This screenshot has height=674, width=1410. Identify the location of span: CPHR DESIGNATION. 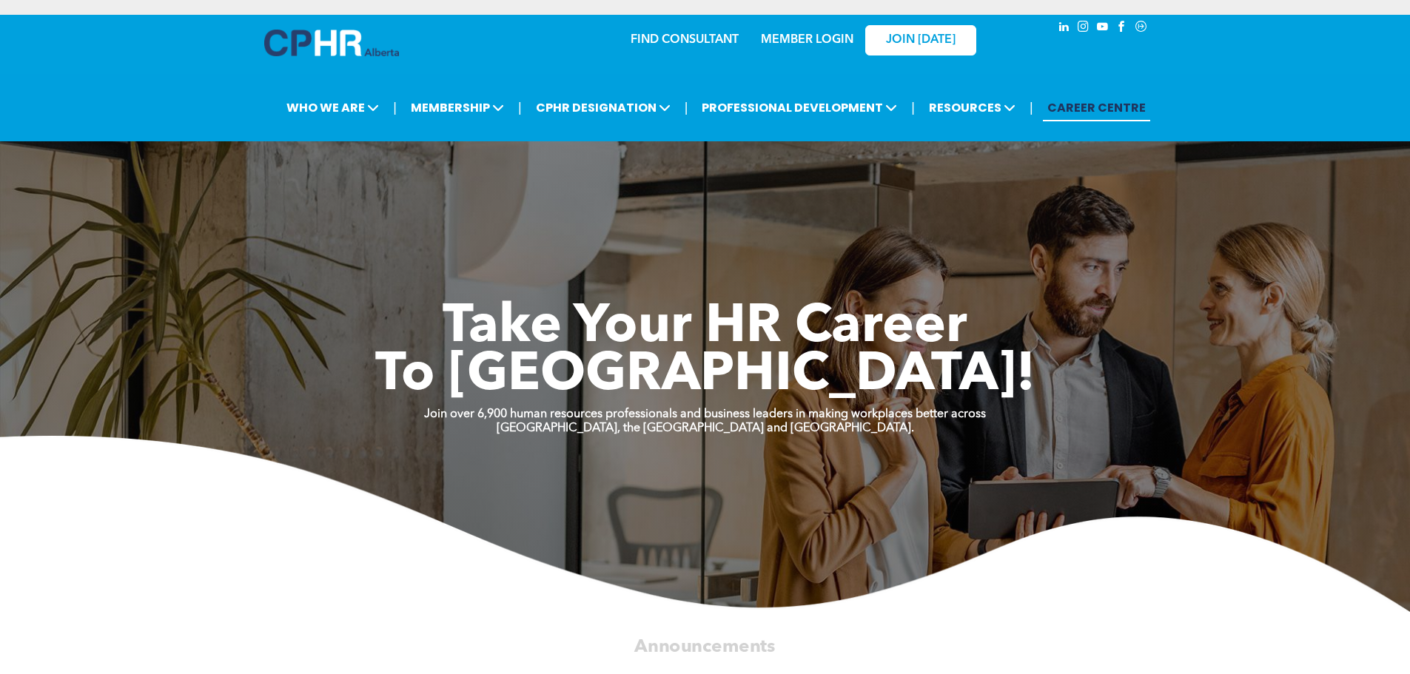
(603, 107).